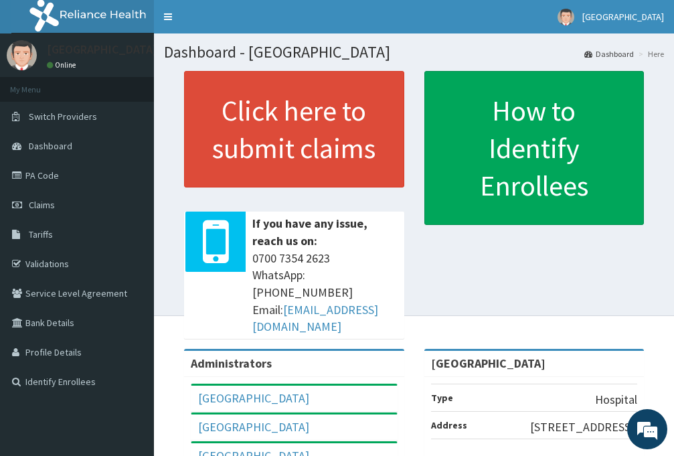 The width and height of the screenshot is (674, 456). Describe the element at coordinates (310, 232) in the screenshot. I see `b: If you have any issue, reach us on:` at that location.